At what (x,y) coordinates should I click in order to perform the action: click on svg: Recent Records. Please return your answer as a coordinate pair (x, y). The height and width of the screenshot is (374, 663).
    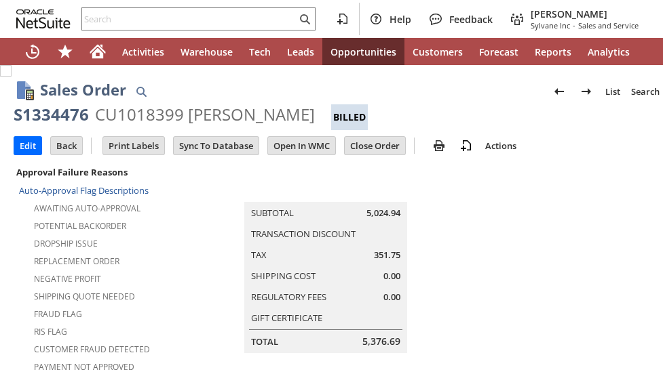
    Looking at the image, I should click on (33, 52).